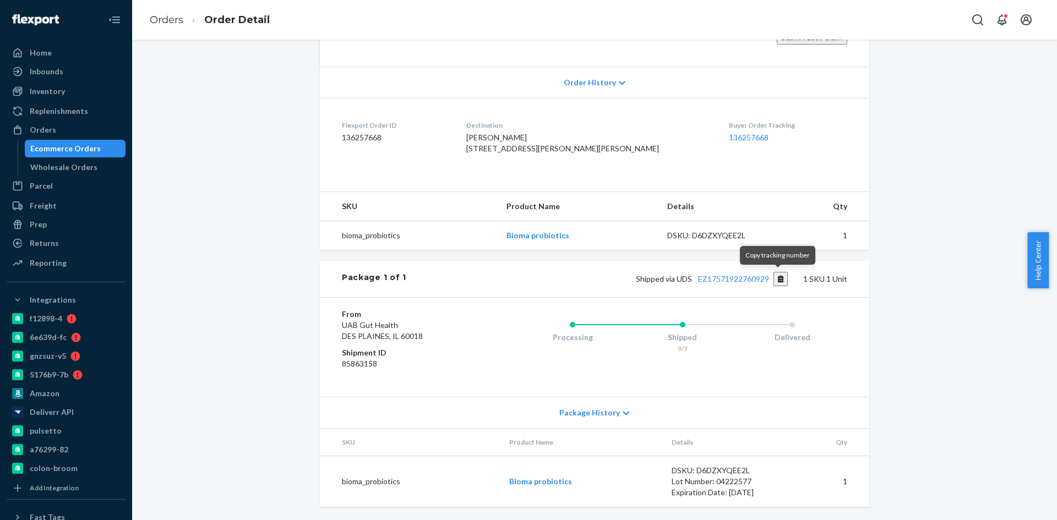  Describe the element at coordinates (395, 138) in the screenshot. I see `dd: 136257668` at that location.